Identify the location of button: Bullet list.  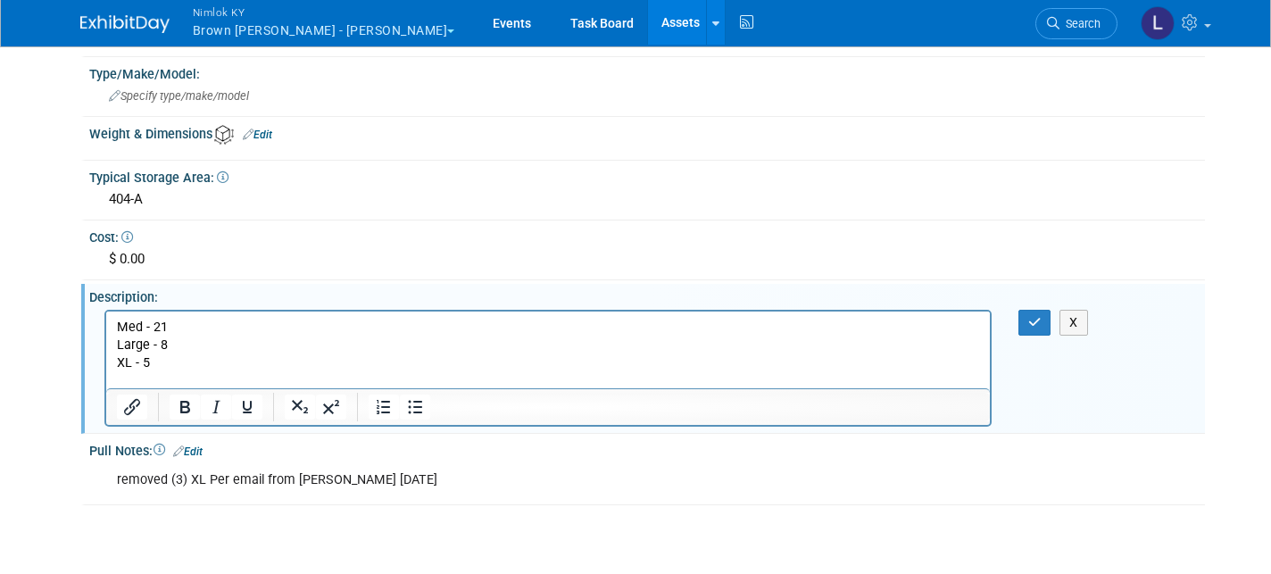
(415, 407).